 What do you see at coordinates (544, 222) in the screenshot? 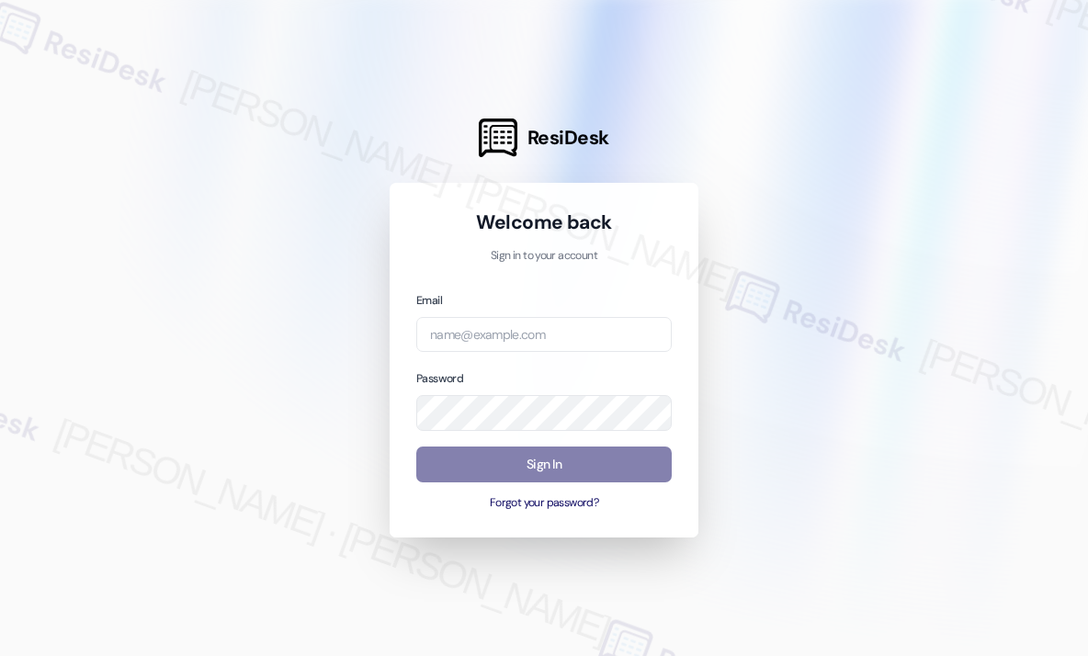
I see `h1: Welcome back` at bounding box center [544, 222].